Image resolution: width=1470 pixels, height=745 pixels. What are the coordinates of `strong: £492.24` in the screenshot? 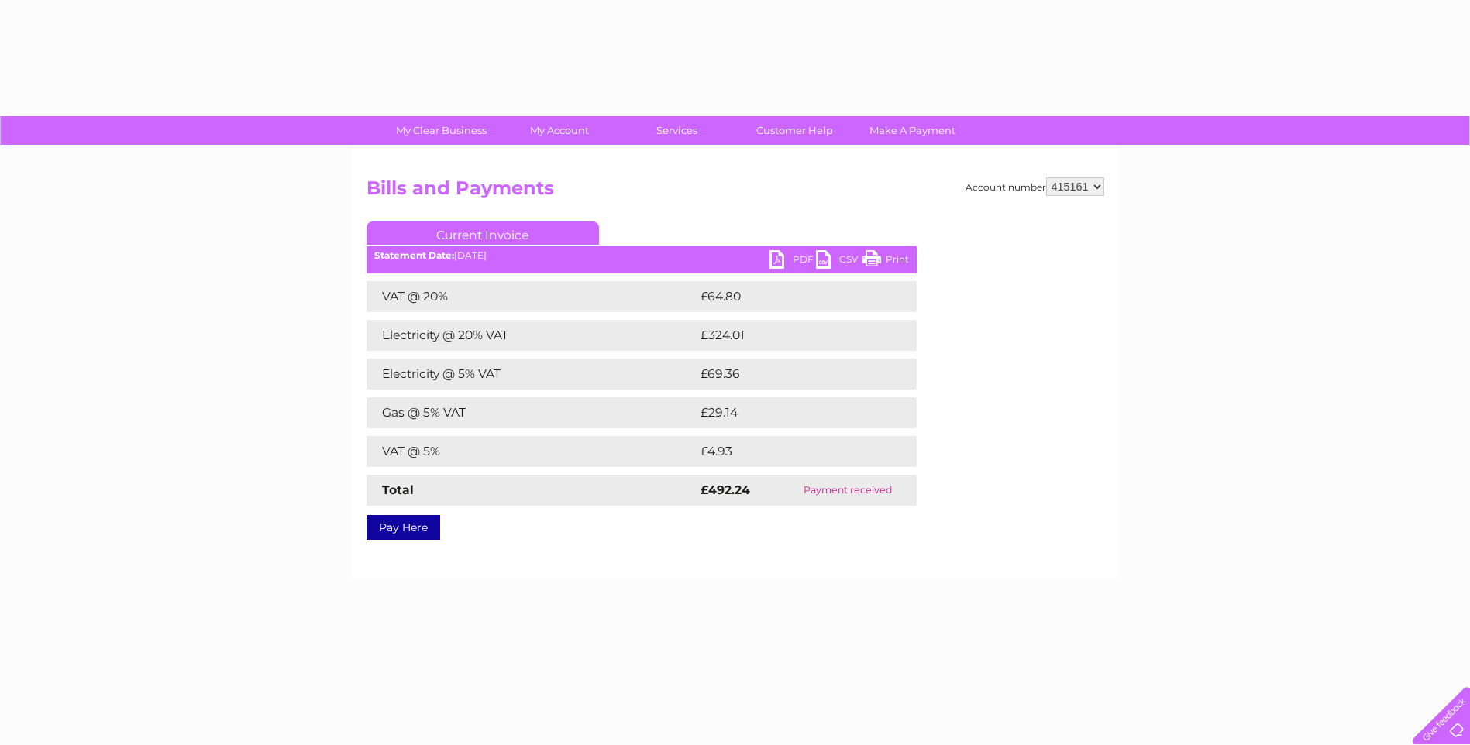 It's located at (725, 490).